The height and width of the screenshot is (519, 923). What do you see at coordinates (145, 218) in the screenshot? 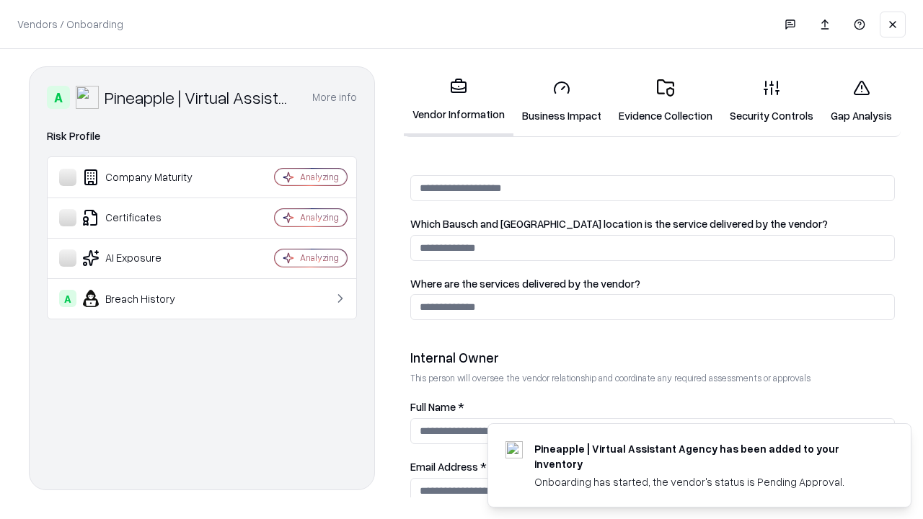
I see `div: Certificates` at bounding box center [145, 218].